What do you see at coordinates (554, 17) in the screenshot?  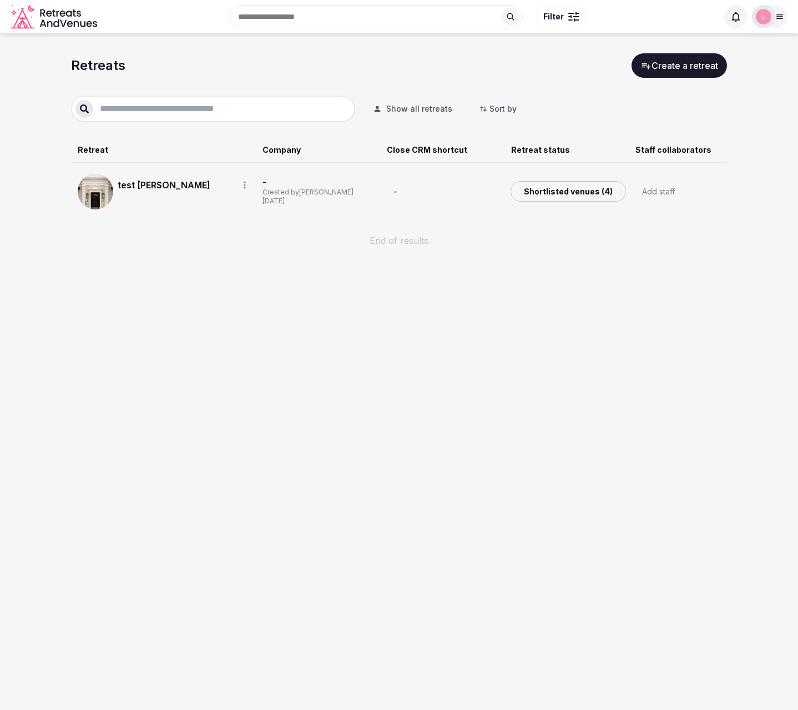 I see `span: Filter` at bounding box center [554, 17].